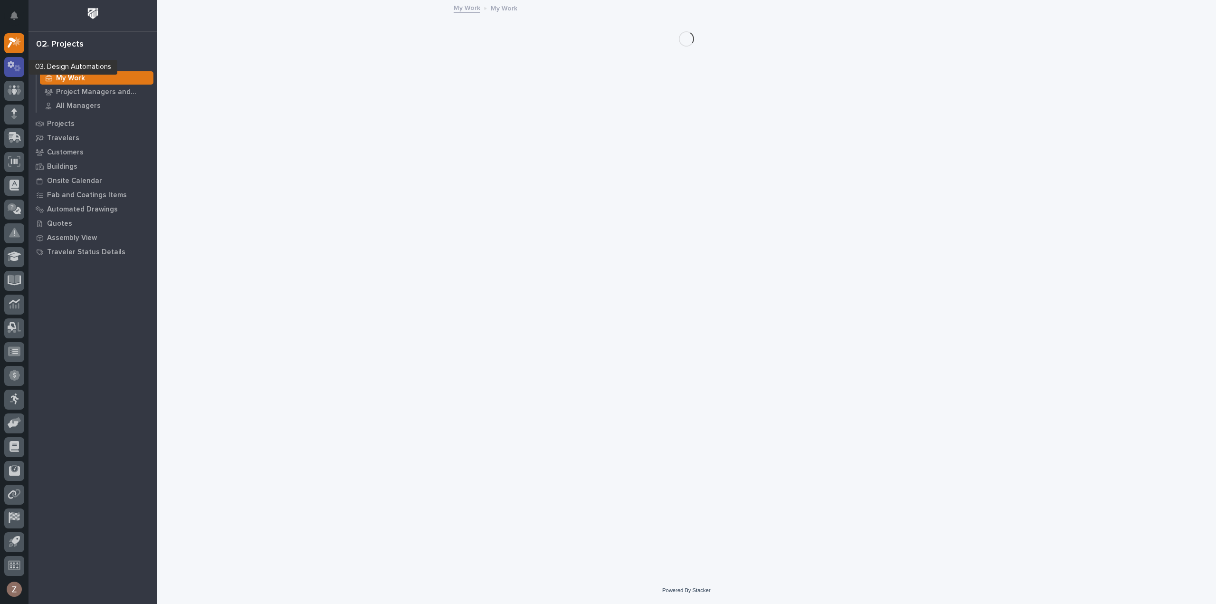 The width and height of the screenshot is (1216, 604). Describe the element at coordinates (72, 238) in the screenshot. I see `p: Assembly View` at that location.